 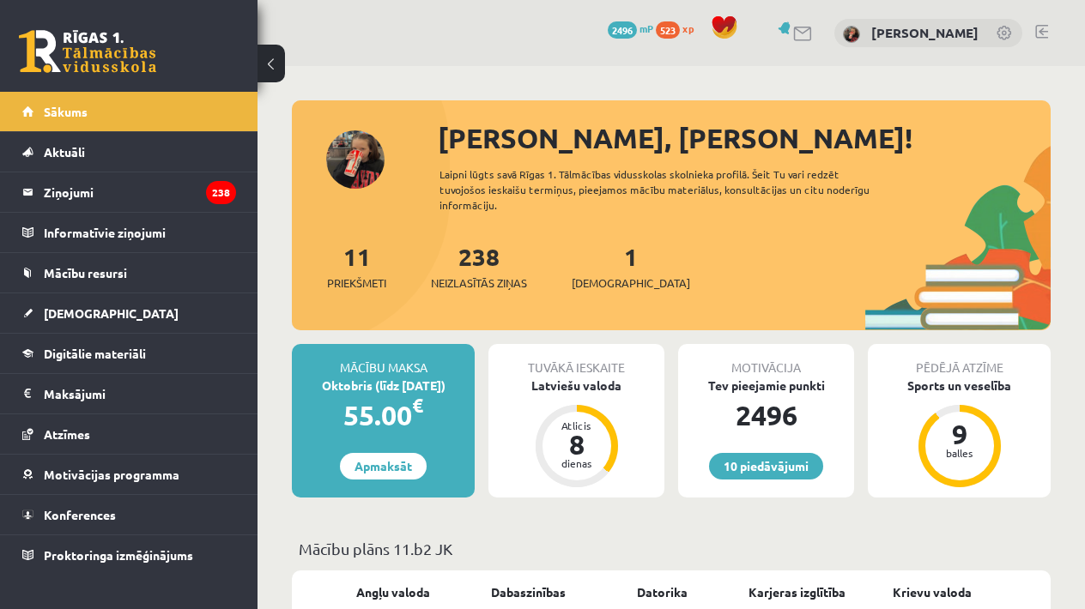 I want to click on a: Datorika, so click(x=662, y=592).